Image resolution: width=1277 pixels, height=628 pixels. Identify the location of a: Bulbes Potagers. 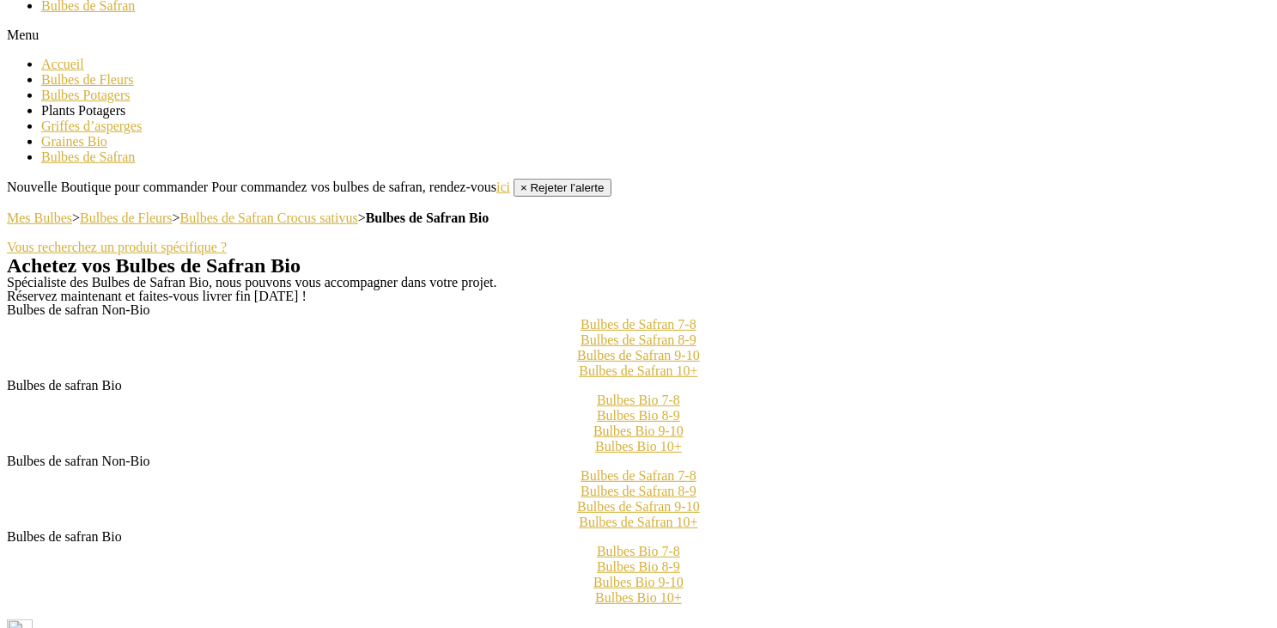
(86, 94).